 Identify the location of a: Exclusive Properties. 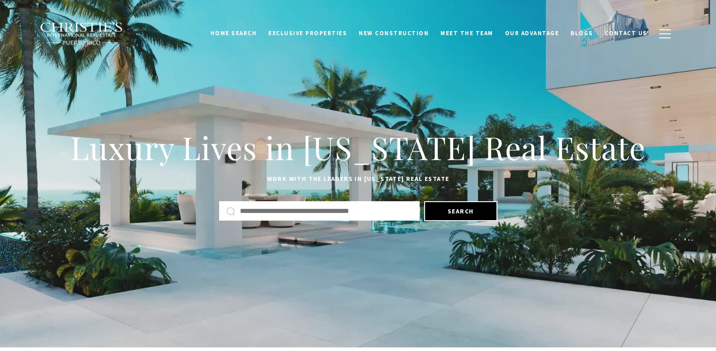
(308, 33).